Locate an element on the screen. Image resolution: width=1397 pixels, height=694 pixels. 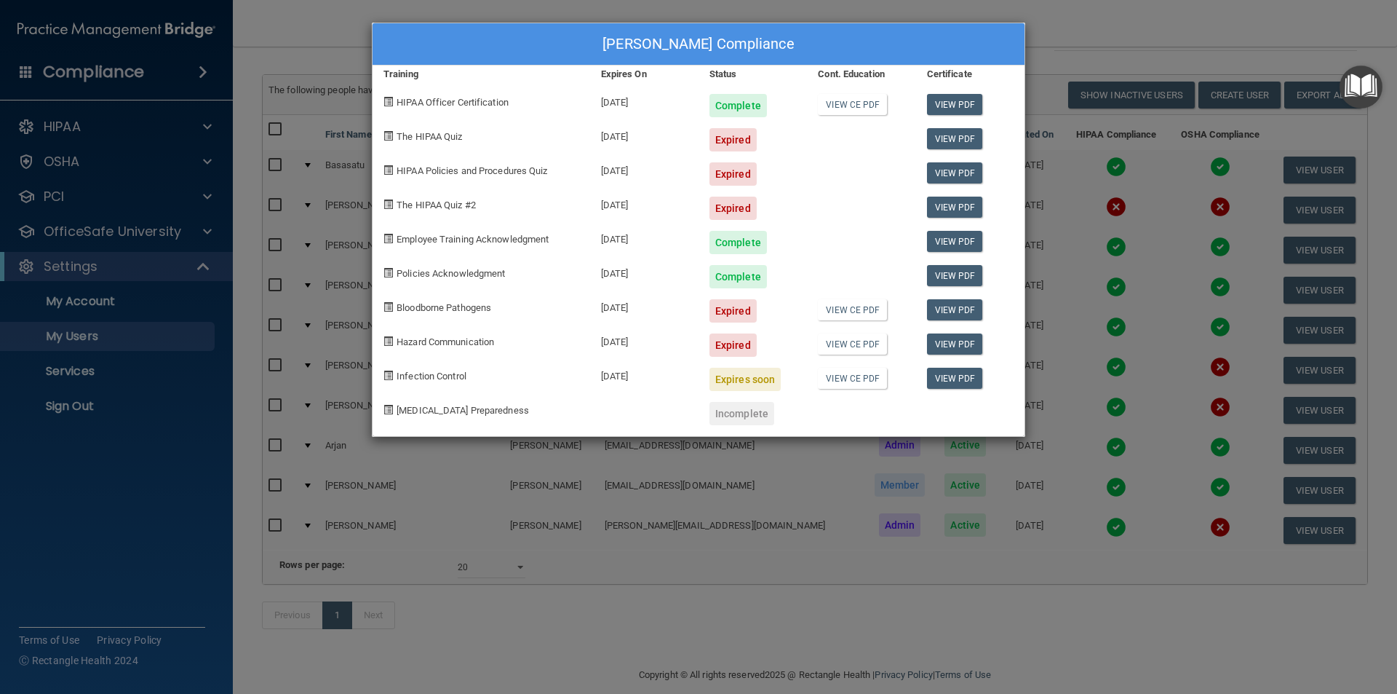
span: Hazard Communication is located at coordinates (445, 341).